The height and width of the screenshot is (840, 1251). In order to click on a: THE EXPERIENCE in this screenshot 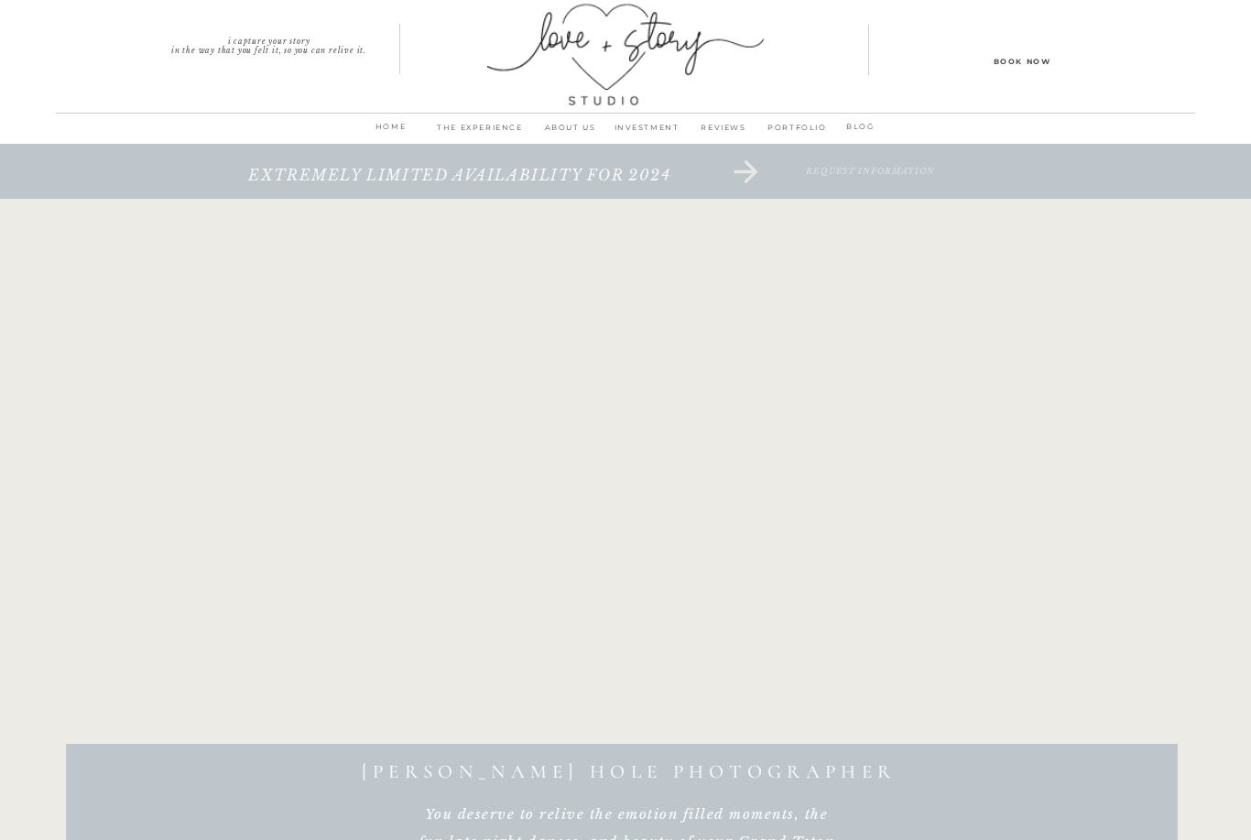, I will do `click(480, 133)`.